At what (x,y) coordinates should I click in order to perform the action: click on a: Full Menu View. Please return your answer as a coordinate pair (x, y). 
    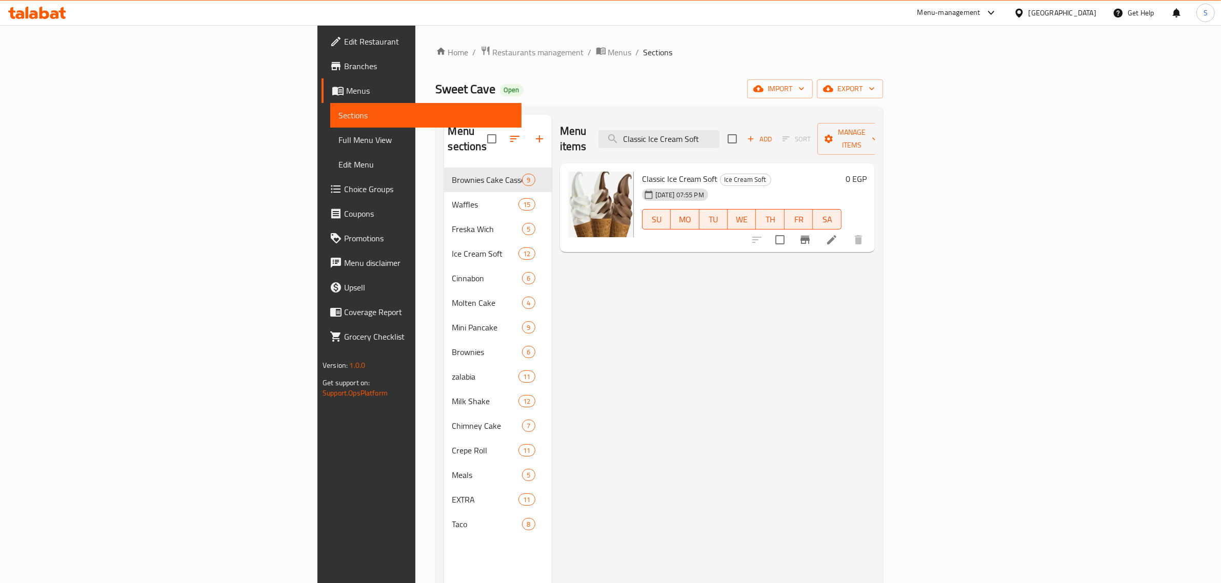
    Looking at the image, I should click on (426, 140).